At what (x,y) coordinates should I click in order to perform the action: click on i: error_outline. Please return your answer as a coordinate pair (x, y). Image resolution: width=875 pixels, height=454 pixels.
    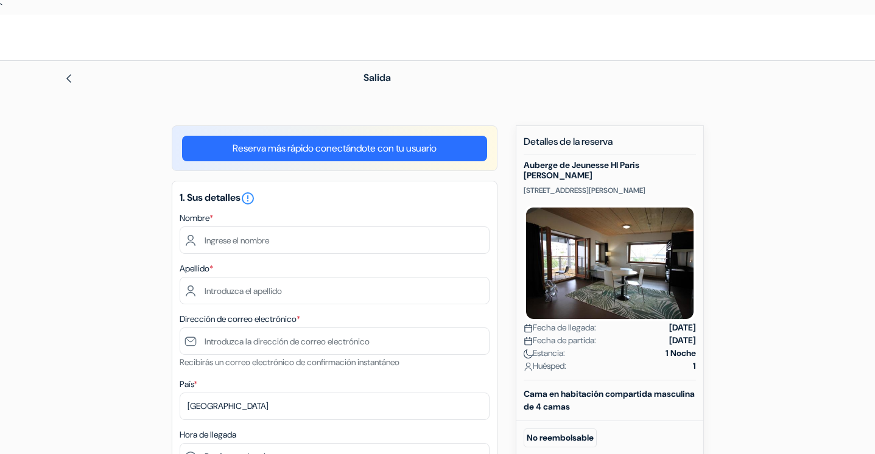
    Looking at the image, I should click on (248, 199).